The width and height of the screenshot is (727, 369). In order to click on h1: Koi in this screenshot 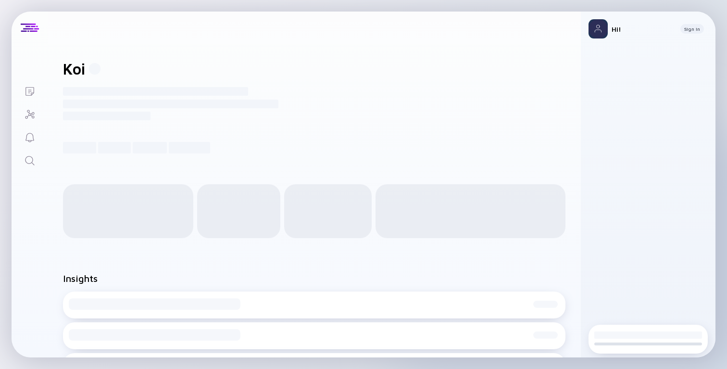, I will do `click(74, 69)`.